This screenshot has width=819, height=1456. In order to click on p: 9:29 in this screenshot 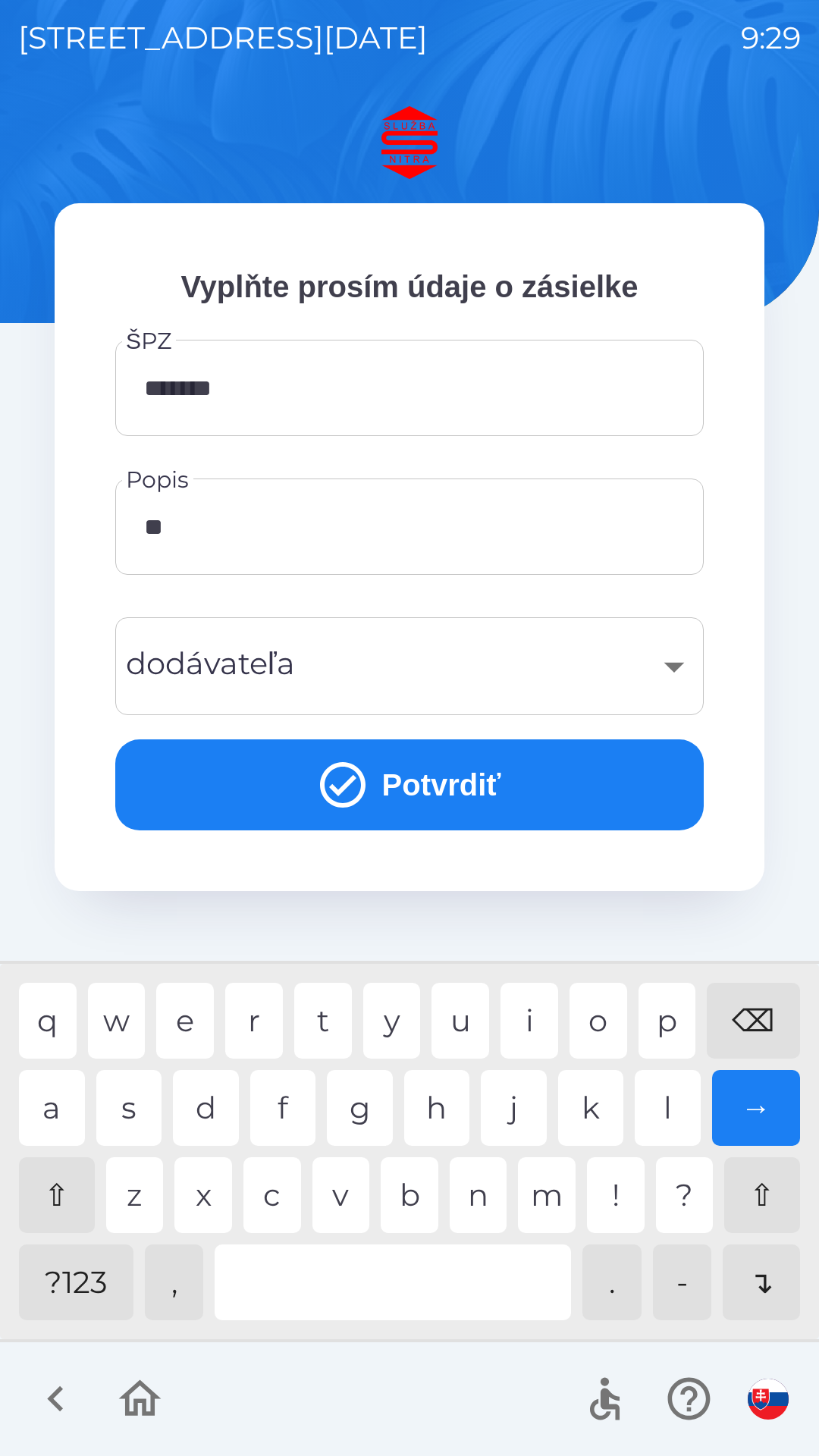, I will do `click(770, 38)`.